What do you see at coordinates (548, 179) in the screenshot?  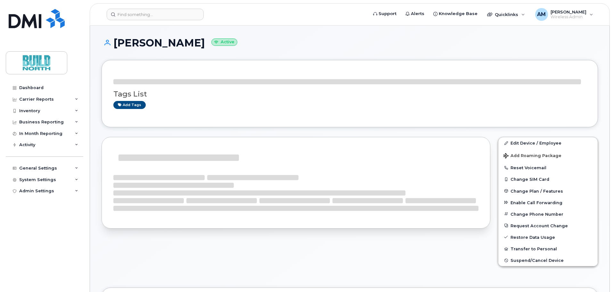 I see `button: Change SIM Card` at bounding box center [548, 179].